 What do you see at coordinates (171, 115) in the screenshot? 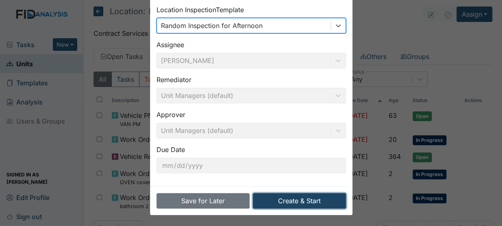
I see `label: Approver` at bounding box center [171, 115].